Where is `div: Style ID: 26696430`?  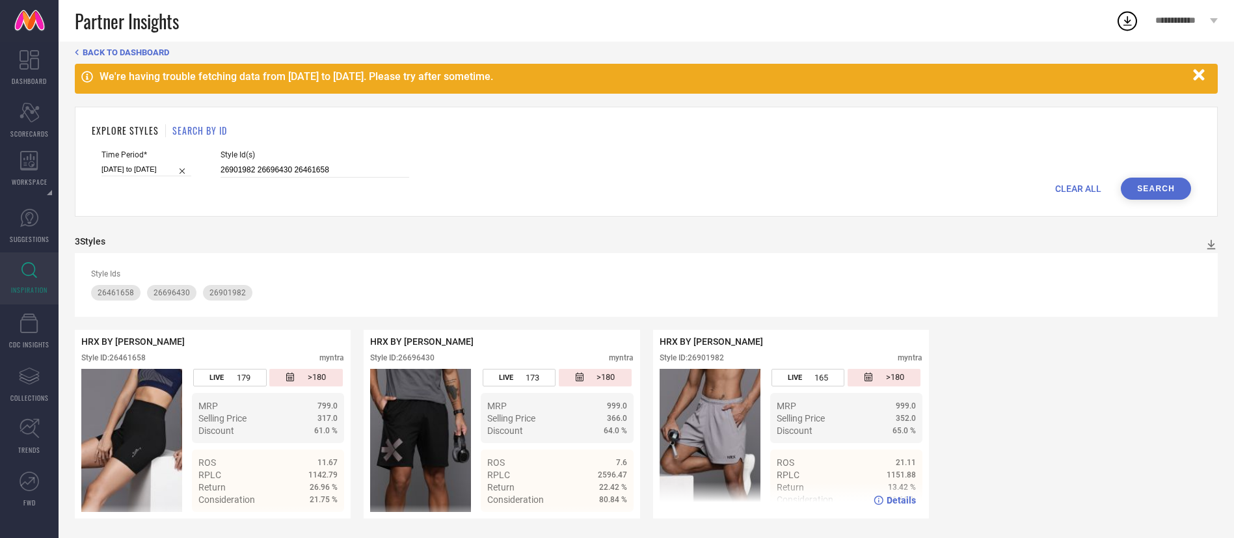 div: Style ID: 26696430 is located at coordinates (402, 358).